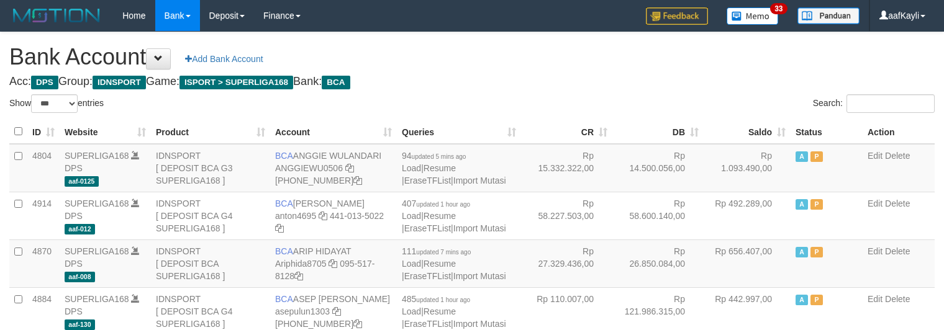 The height and width of the screenshot is (330, 944). What do you see at coordinates (657, 168) in the screenshot?
I see `td: Rp 14.500.056,00` at bounding box center [657, 168].